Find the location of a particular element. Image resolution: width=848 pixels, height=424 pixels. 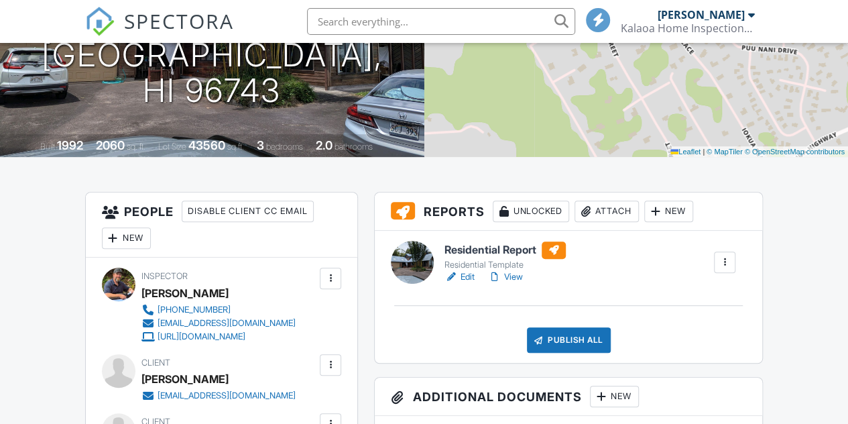

span: bedrooms is located at coordinates (284, 146).